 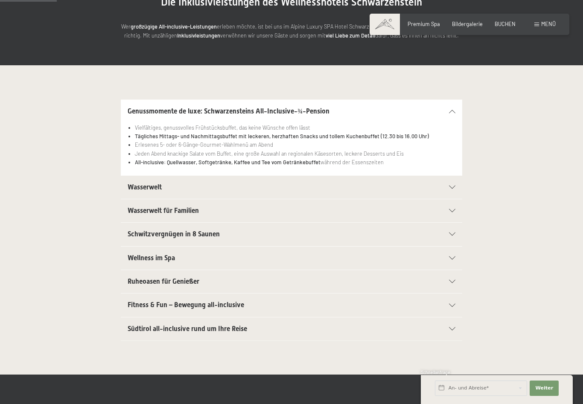 I want to click on strong: All-inclusive: Quellwasser, Softgetränke, Kaffee und Tee vom Getränkebuffet, so click(x=227, y=162).